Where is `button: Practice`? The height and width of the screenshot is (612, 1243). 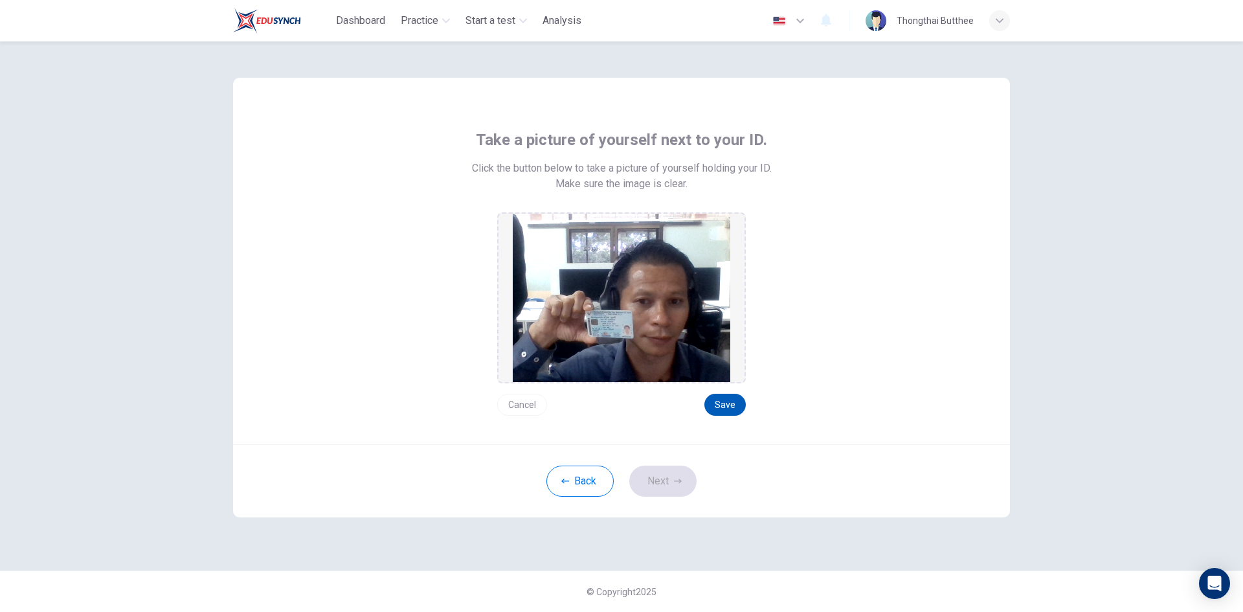 button: Practice is located at coordinates (425, 21).